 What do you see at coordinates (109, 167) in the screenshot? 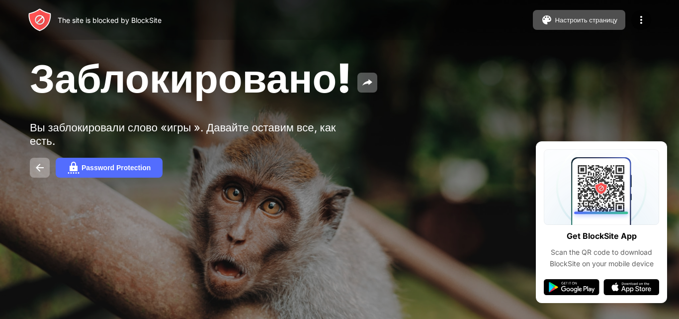
I see `button: Password Protection` at bounding box center [109, 167].